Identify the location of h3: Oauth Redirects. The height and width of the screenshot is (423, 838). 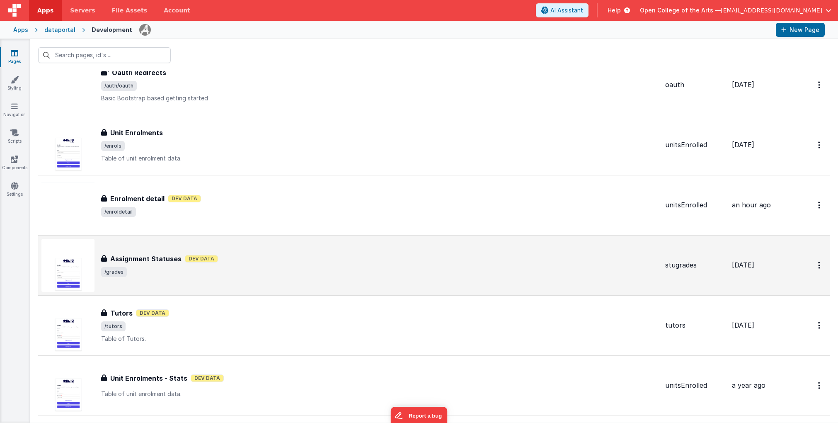
(139, 73).